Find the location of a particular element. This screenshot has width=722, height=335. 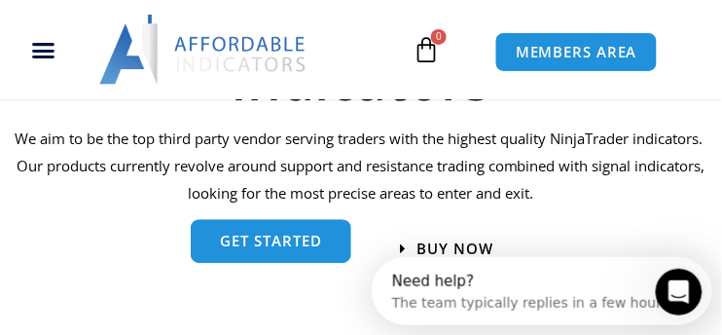

div: Need help? is located at coordinates (161, 24).